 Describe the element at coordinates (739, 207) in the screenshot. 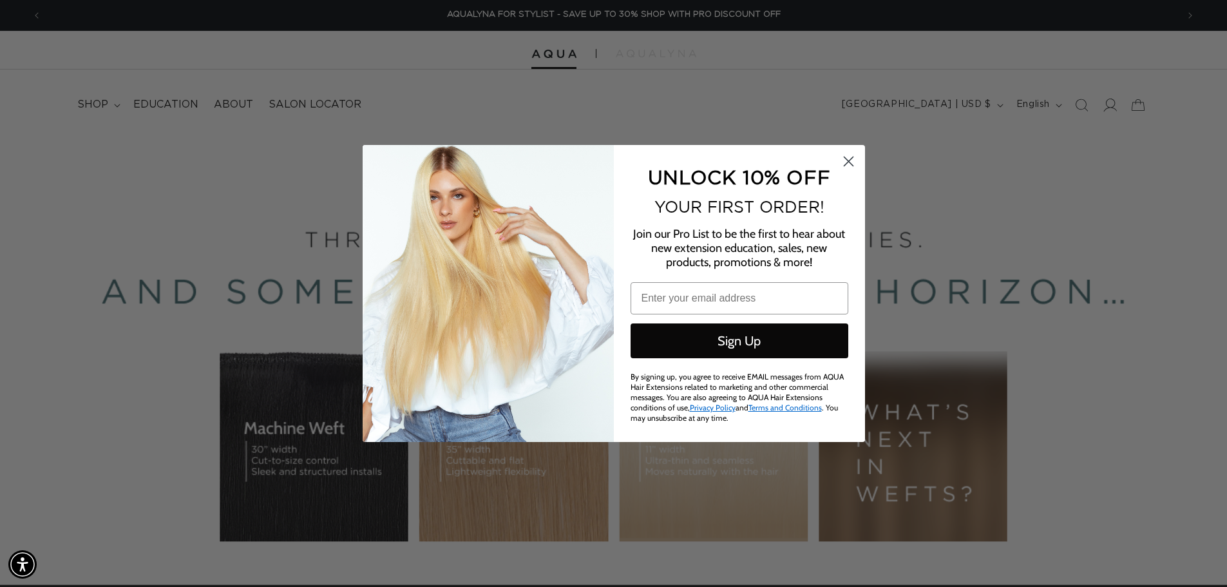

I see `span: YOUR FIRST ORDER!` at that location.